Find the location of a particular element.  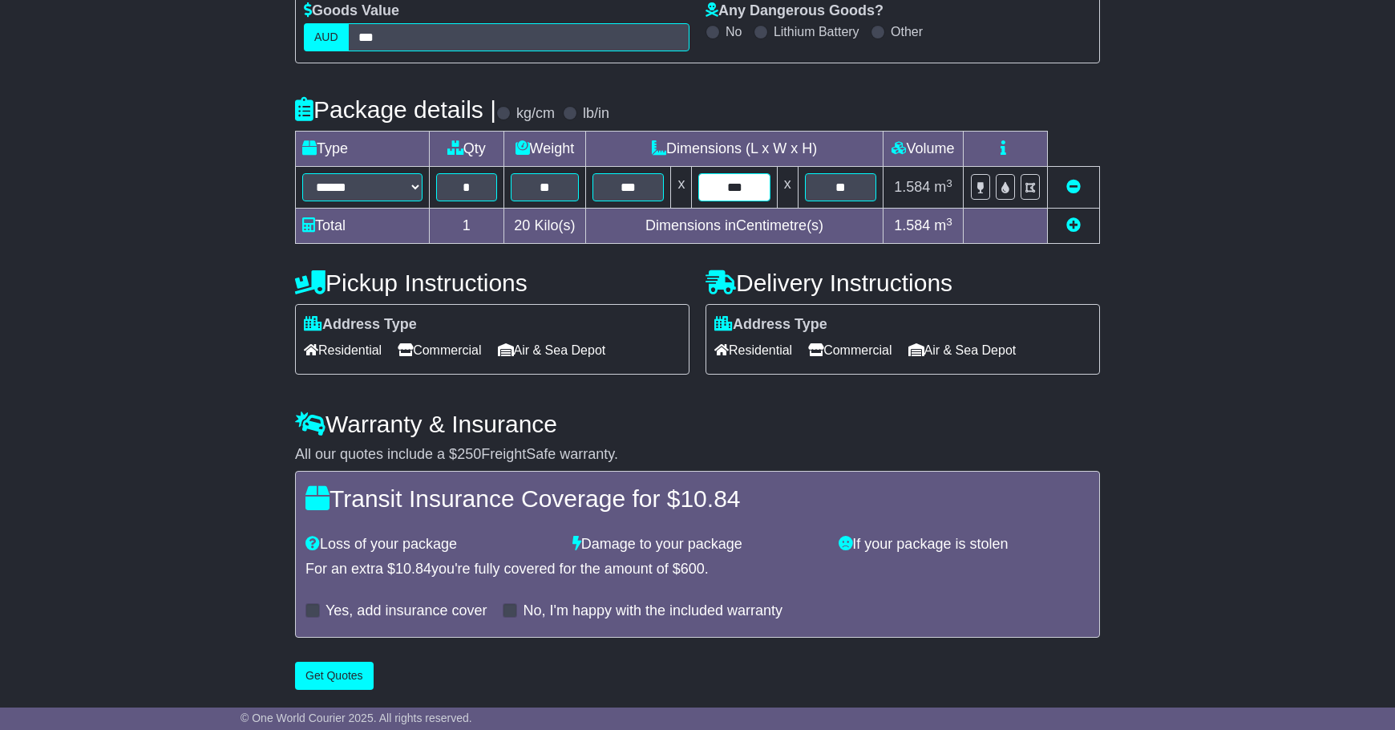

div: All our quotes include a $ FreightSafe warranty. is located at coordinates (698, 455).